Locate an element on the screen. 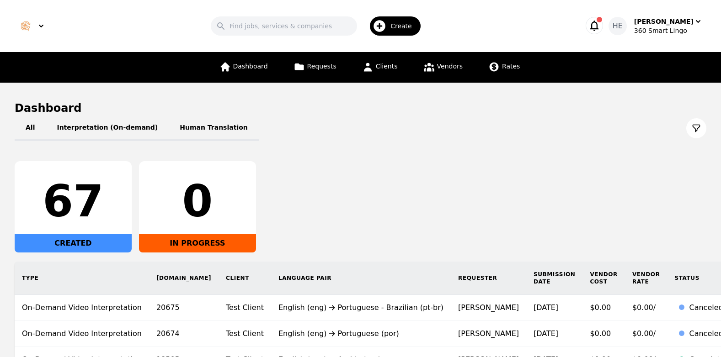  button: Filter is located at coordinates (696, 128).